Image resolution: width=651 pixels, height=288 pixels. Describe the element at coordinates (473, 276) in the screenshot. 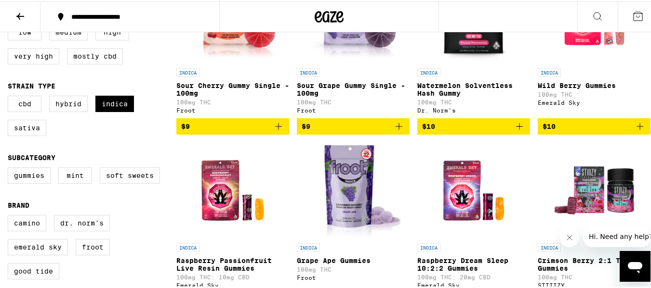

I see `p: 100mg THC: 20mg CBD` at that location.